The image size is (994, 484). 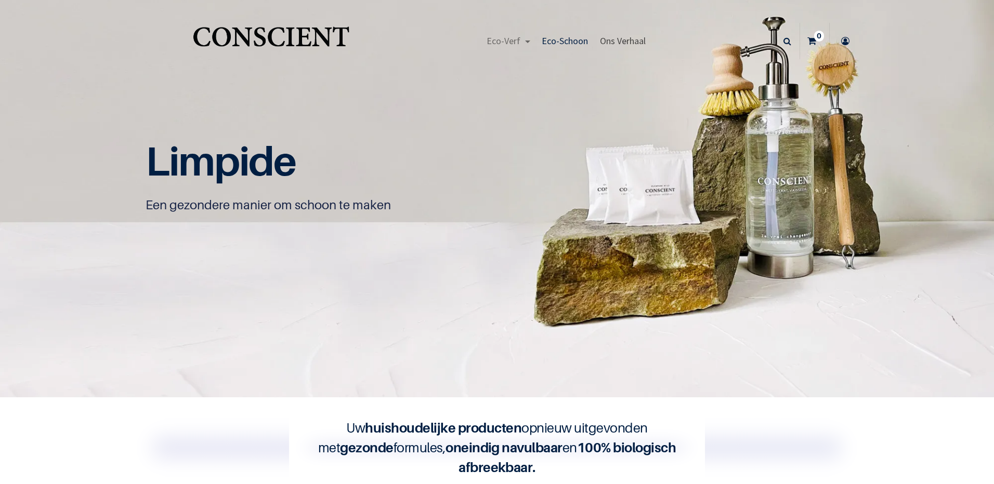 What do you see at coordinates (497, 448) in the screenshot?
I see `h4: Uw opnieuw uitgevonden met formules, en` at bounding box center [497, 448].